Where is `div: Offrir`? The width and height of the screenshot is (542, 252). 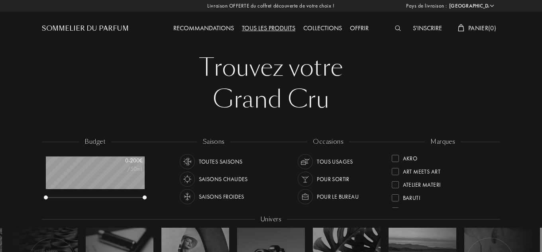
div: Offrir is located at coordinates (359, 29).